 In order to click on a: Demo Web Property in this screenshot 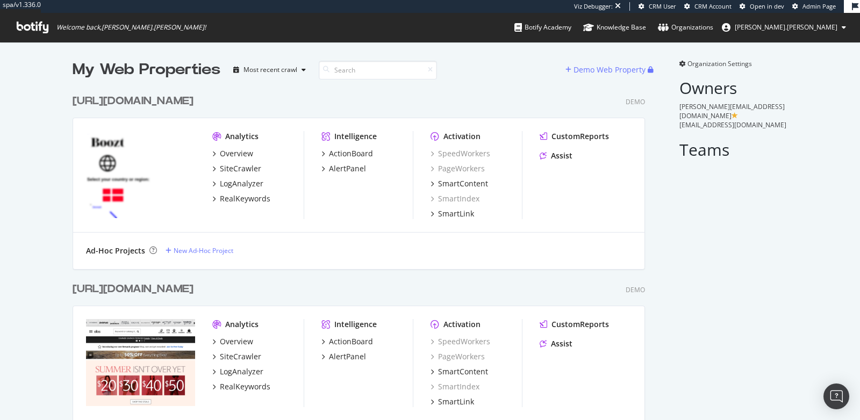, I will do `click(606, 69)`.